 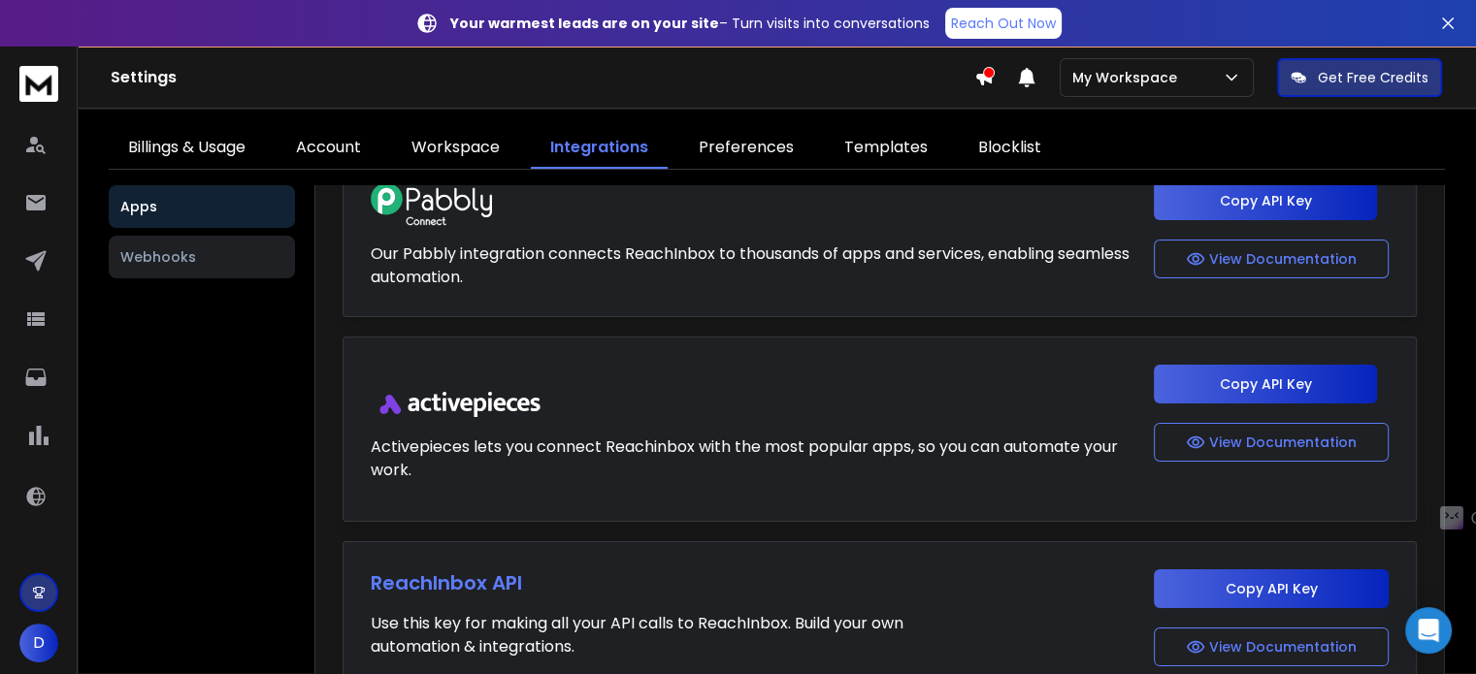 I want to click on a: Billings & Usage, so click(x=186, y=148).